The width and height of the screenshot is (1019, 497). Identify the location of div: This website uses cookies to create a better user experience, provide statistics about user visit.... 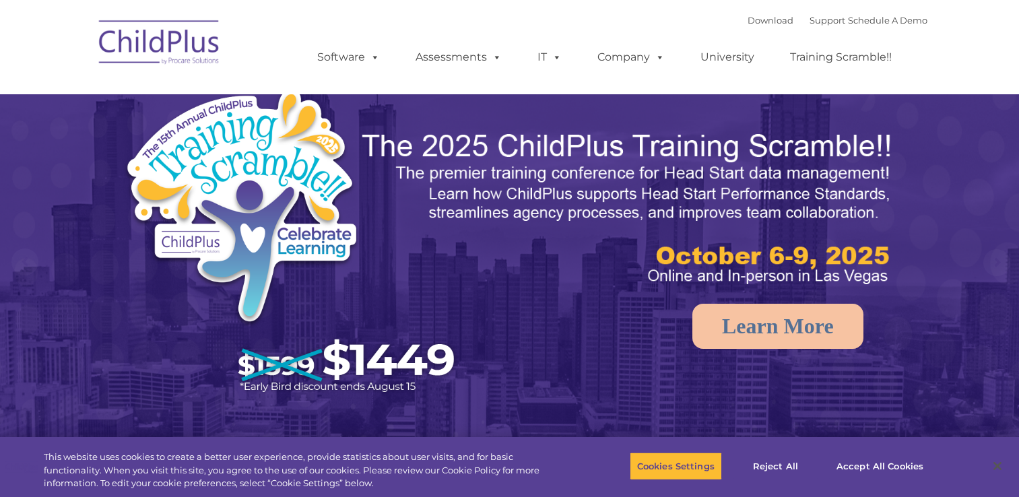
(302, 470).